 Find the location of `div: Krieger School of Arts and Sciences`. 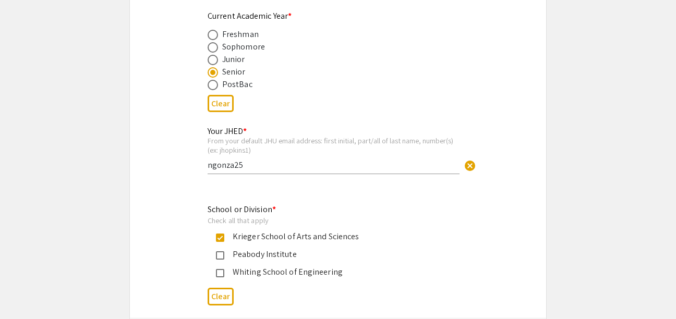

div: Krieger School of Arts and Sciences is located at coordinates (334, 237).